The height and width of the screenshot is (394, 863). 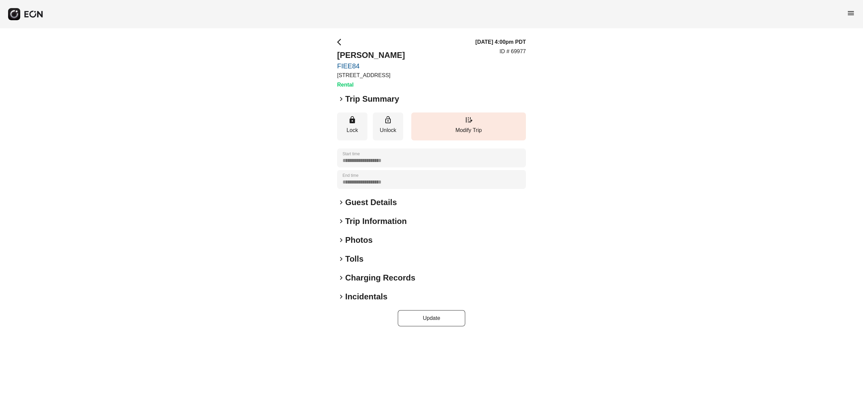 What do you see at coordinates (388, 130) in the screenshot?
I see `p: Unlock` at bounding box center [388, 130].